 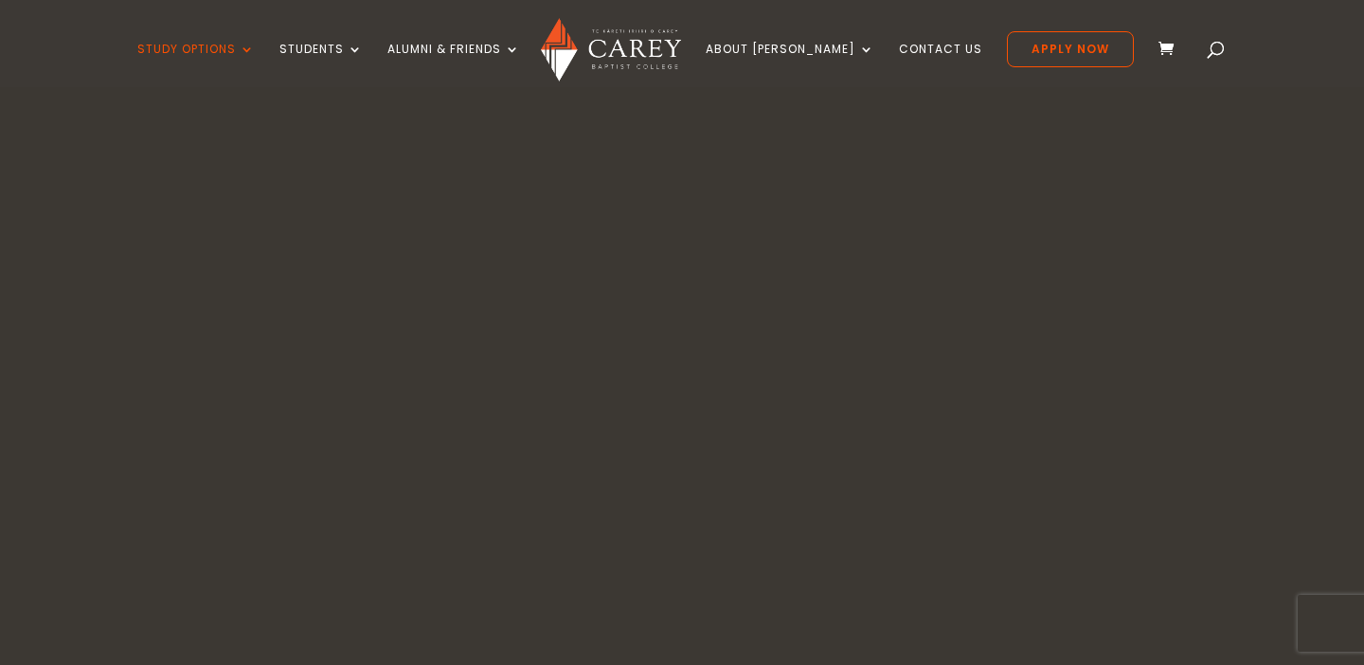 What do you see at coordinates (196, 64) in the screenshot?
I see `a: Study Options` at bounding box center [196, 64].